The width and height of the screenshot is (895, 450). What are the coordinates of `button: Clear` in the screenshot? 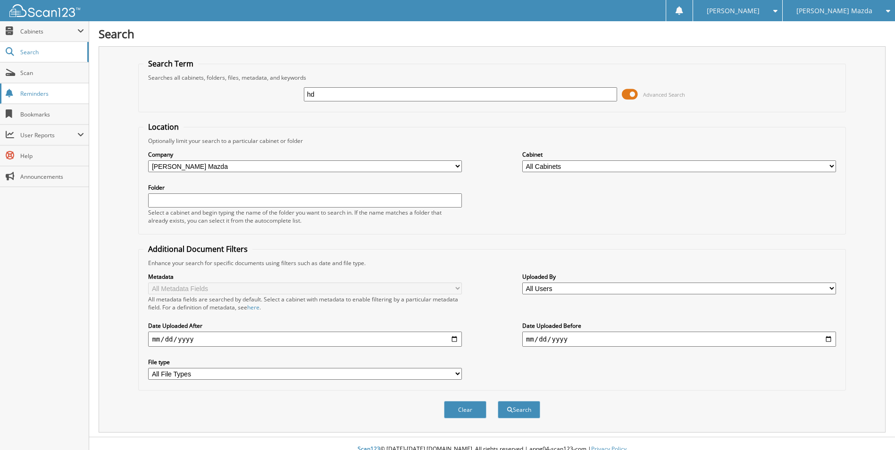 It's located at (465, 409).